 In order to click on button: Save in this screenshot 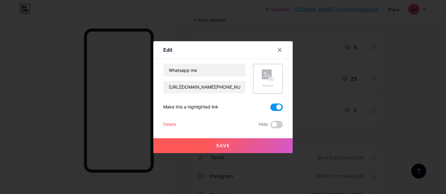, I will do `click(223, 145)`.